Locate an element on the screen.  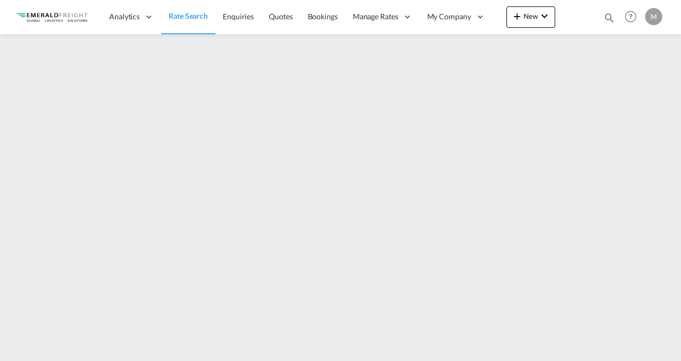
div: icon-magnify is located at coordinates (609, 20).